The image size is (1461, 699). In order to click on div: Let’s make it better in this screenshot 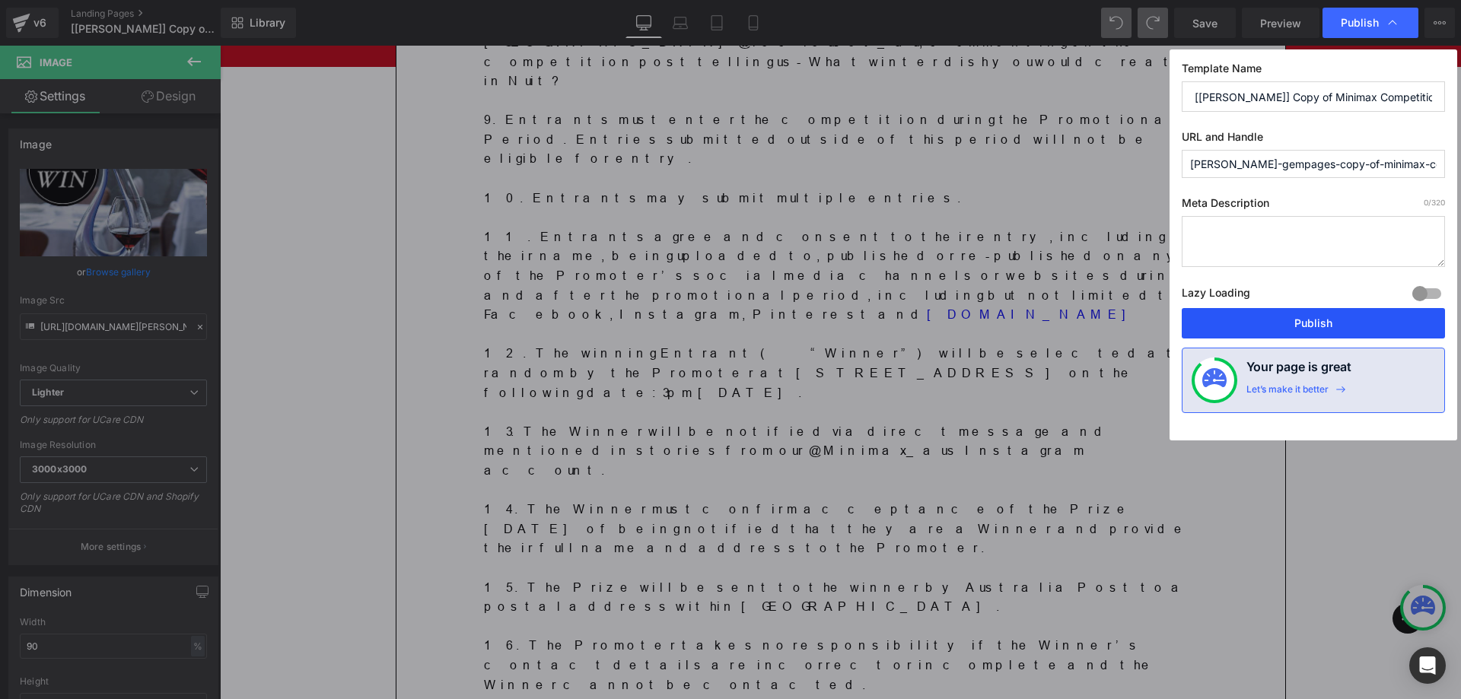, I will do `click(1288, 393)`.